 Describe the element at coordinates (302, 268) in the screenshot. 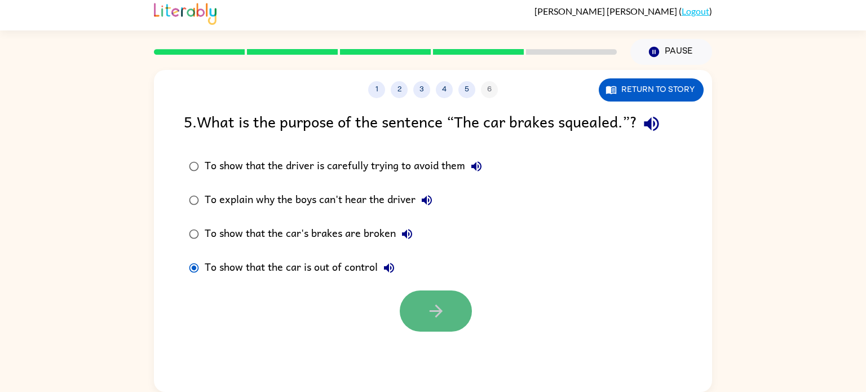

I see `div: To show that the car is out of control` at that location.